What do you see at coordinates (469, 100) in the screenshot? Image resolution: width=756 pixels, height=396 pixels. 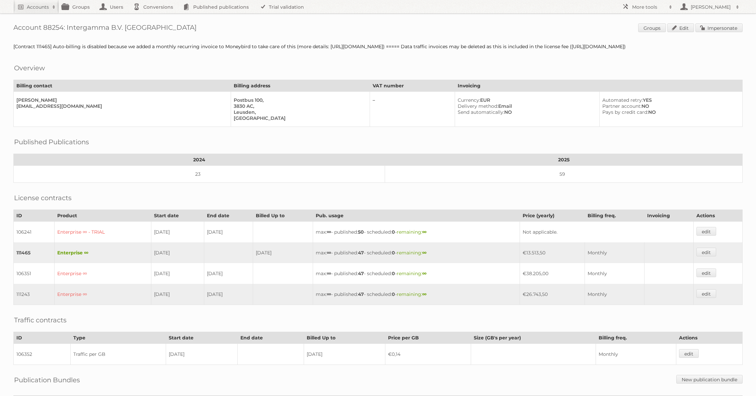 I see `span: Currency:` at bounding box center [469, 100].